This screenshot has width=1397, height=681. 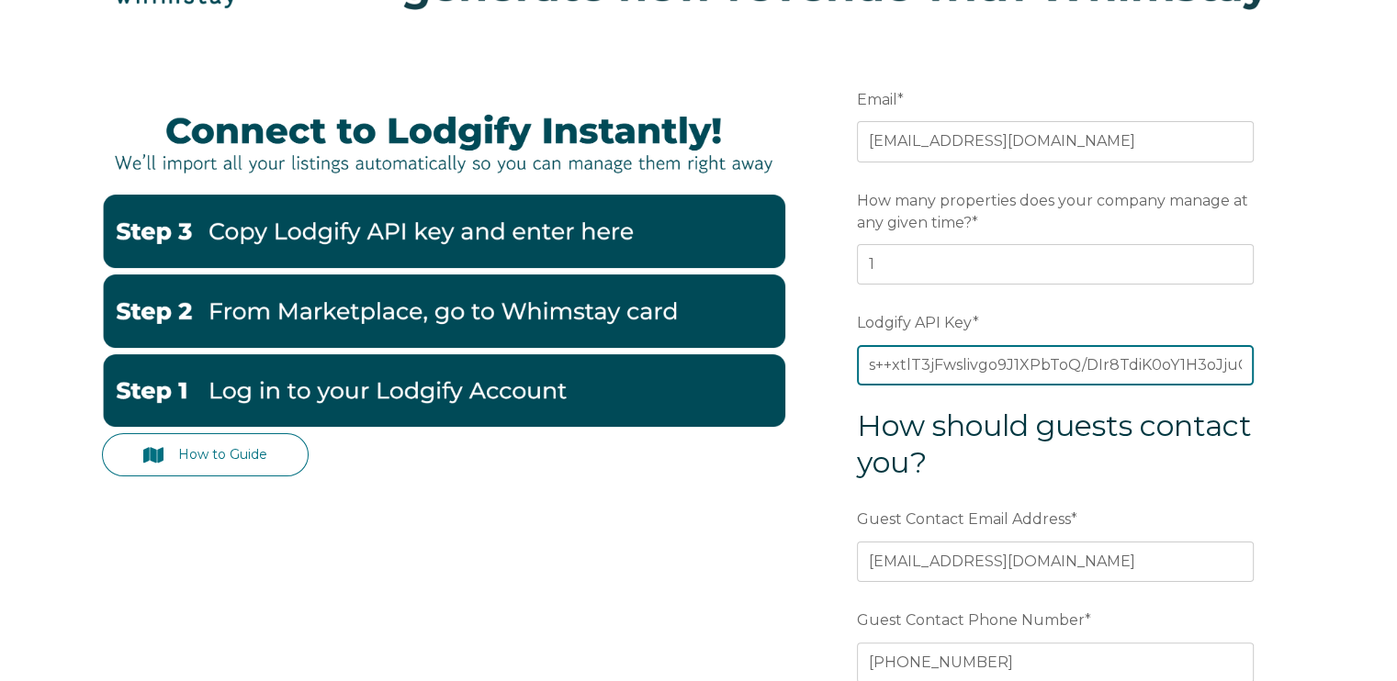 I want to click on img: Lodgify2, so click(x=444, y=311).